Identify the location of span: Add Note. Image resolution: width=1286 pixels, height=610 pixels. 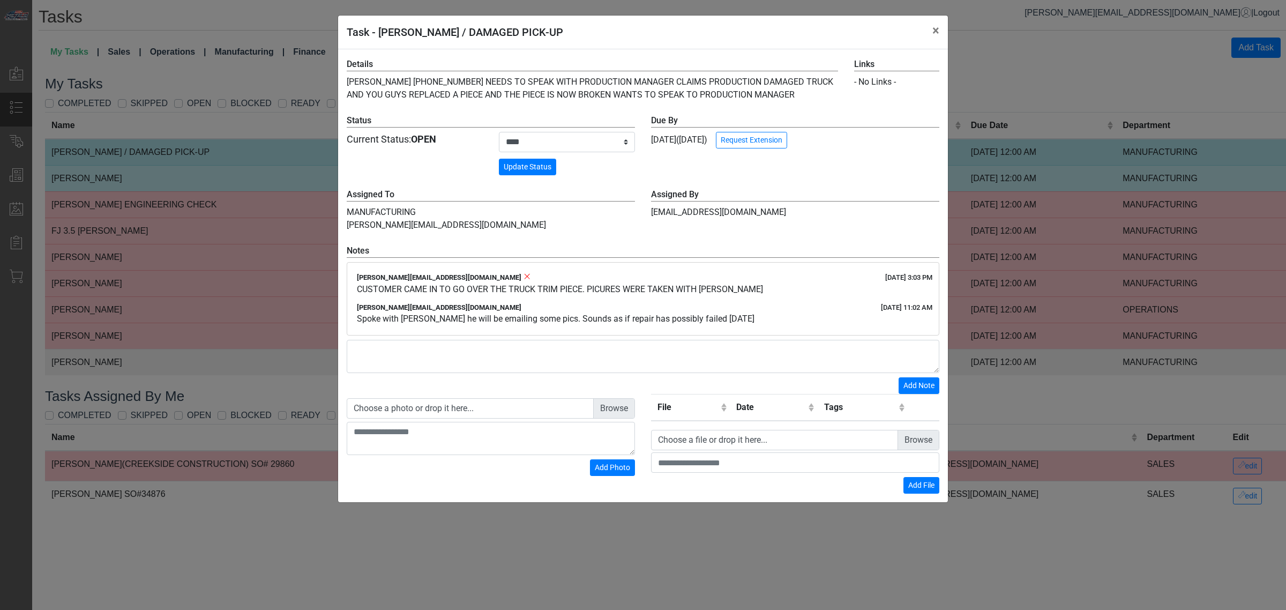
(919, 385).